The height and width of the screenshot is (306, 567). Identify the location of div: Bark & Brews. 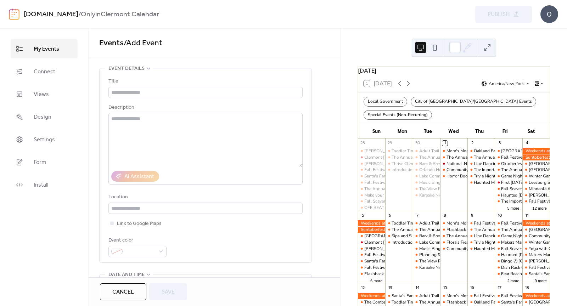
(426, 164).